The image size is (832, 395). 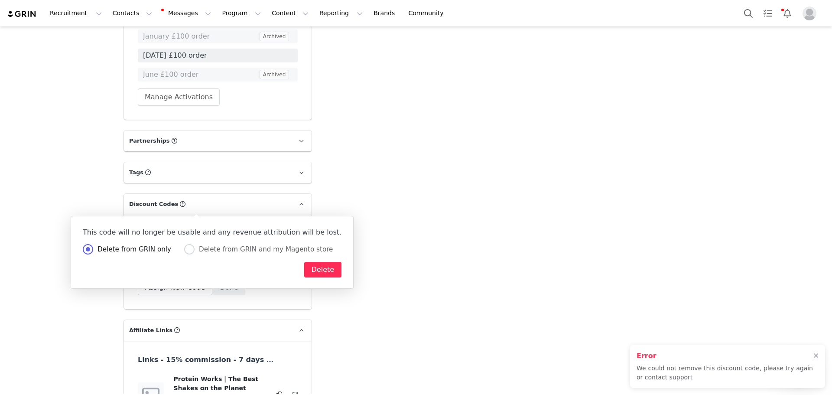 I want to click on h2: Error, so click(x=724, y=356).